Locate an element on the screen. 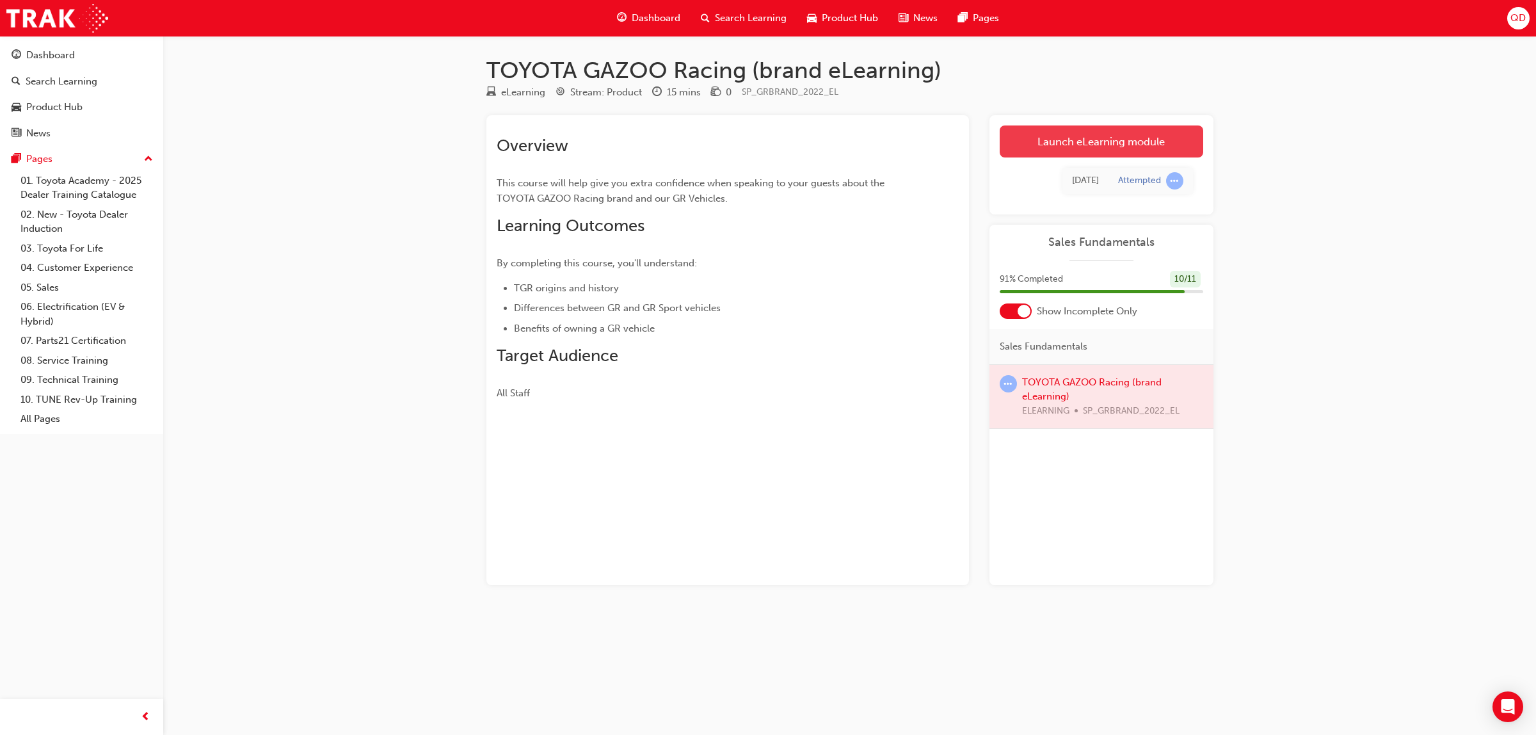 Image resolution: width=1536 pixels, height=735 pixels. span: Differences between GR and GR Sport vehicles is located at coordinates (617, 308).